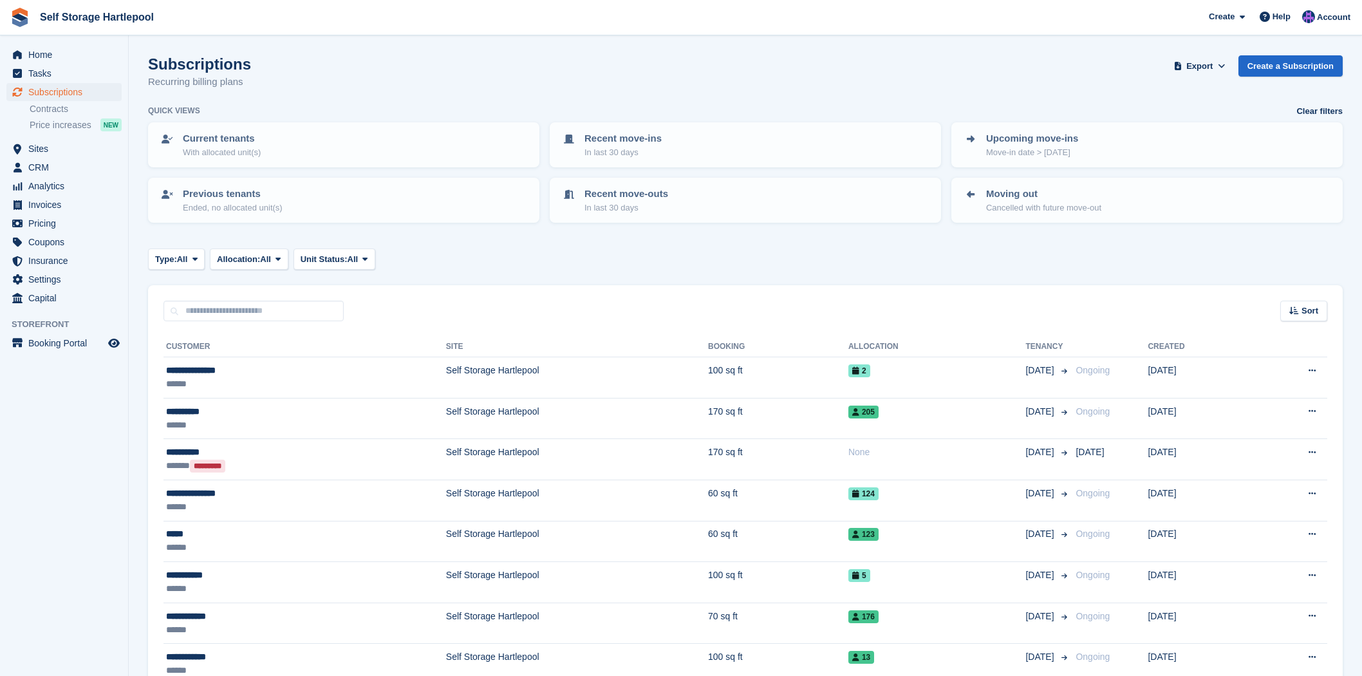 The image size is (1362, 676). What do you see at coordinates (745, 145) in the screenshot?
I see `a: Recent move-ins In last 30 days` at bounding box center [745, 145].